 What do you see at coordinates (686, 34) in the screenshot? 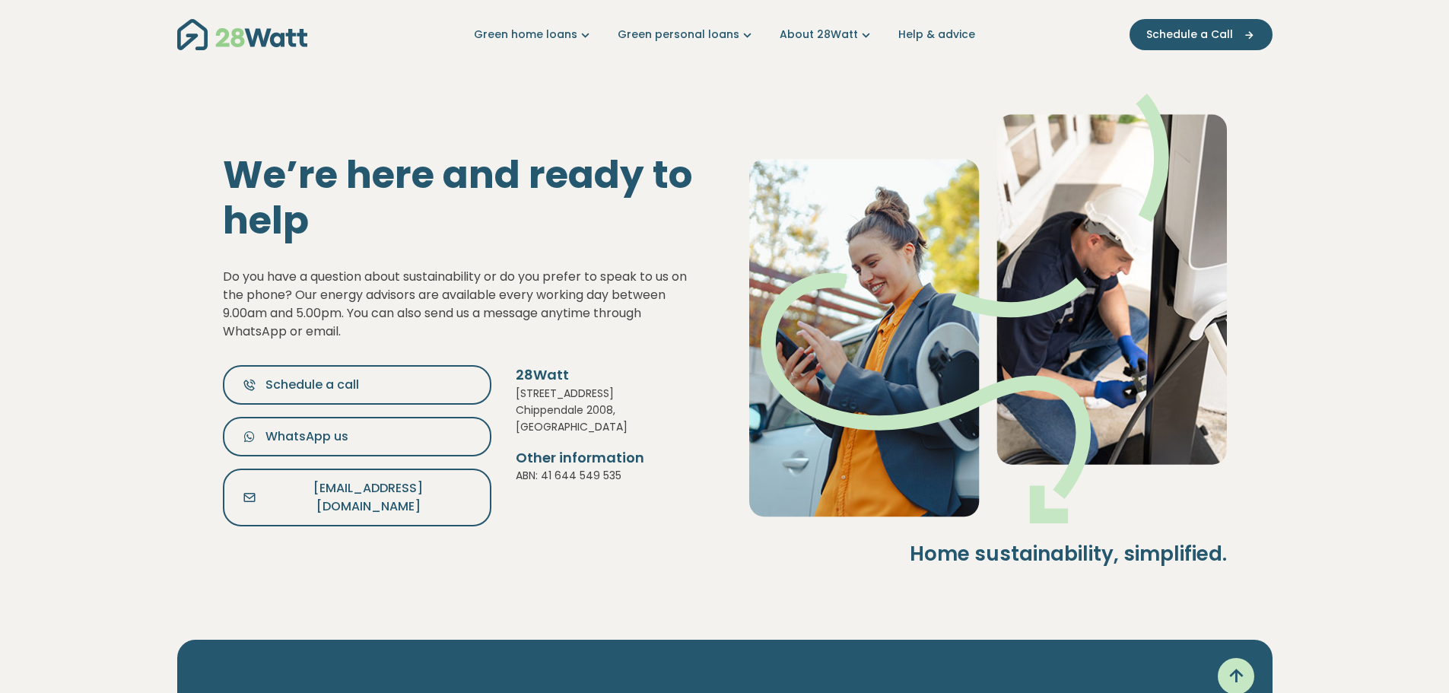
I see `a: Green personal loans` at bounding box center [686, 34].